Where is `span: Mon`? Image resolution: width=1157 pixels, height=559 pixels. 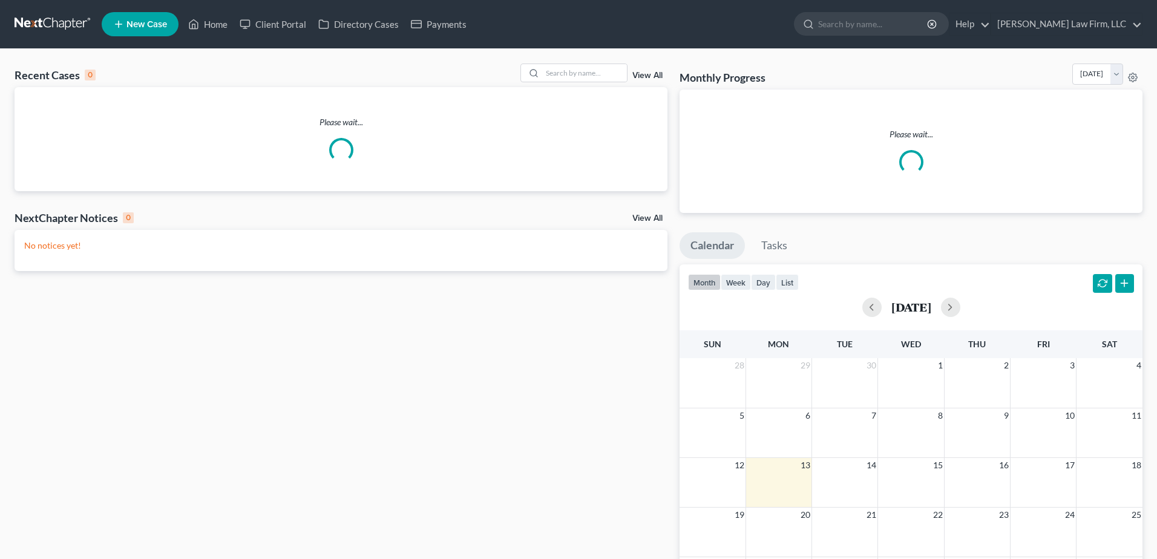 span: Mon is located at coordinates (778, 344).